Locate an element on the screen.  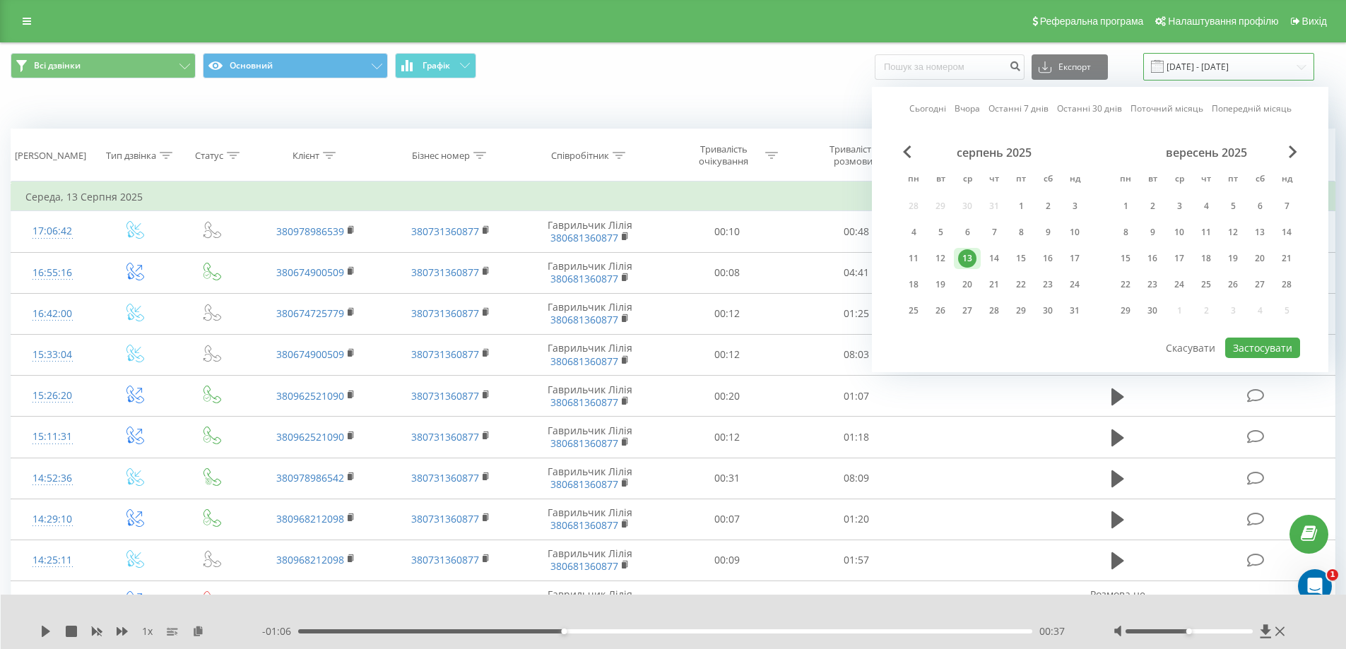
div: 16 is located at coordinates (1048, 259).